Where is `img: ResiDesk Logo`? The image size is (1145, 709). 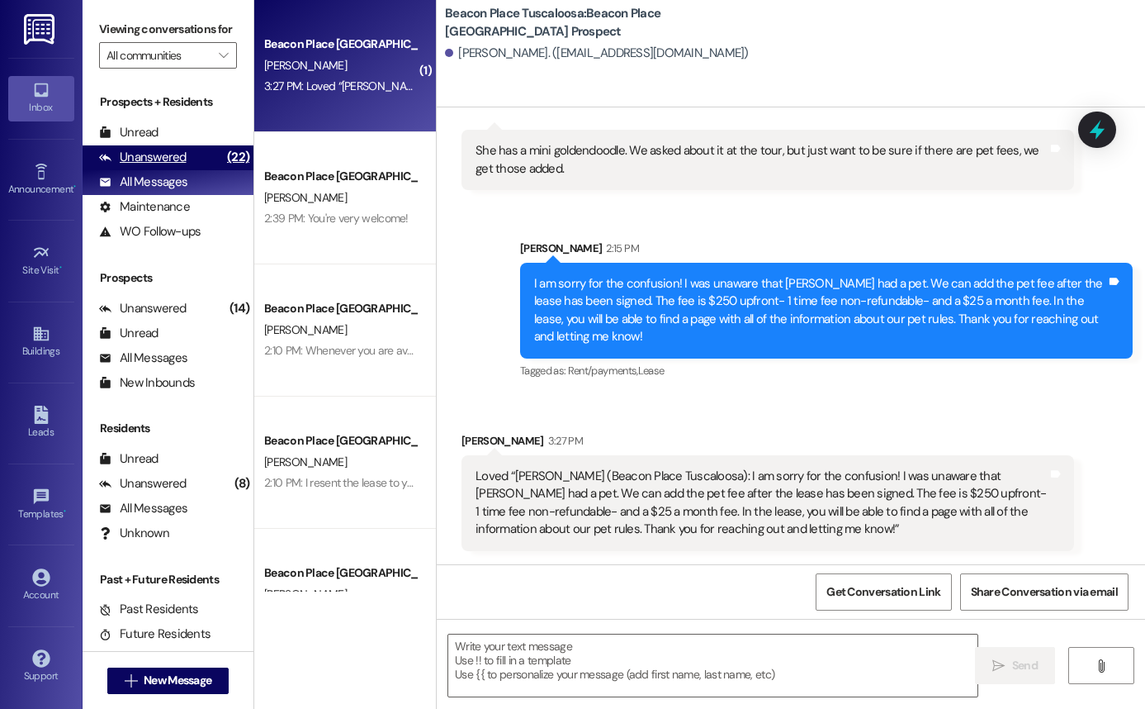
img: ResiDesk Logo is located at coordinates (40, 29).